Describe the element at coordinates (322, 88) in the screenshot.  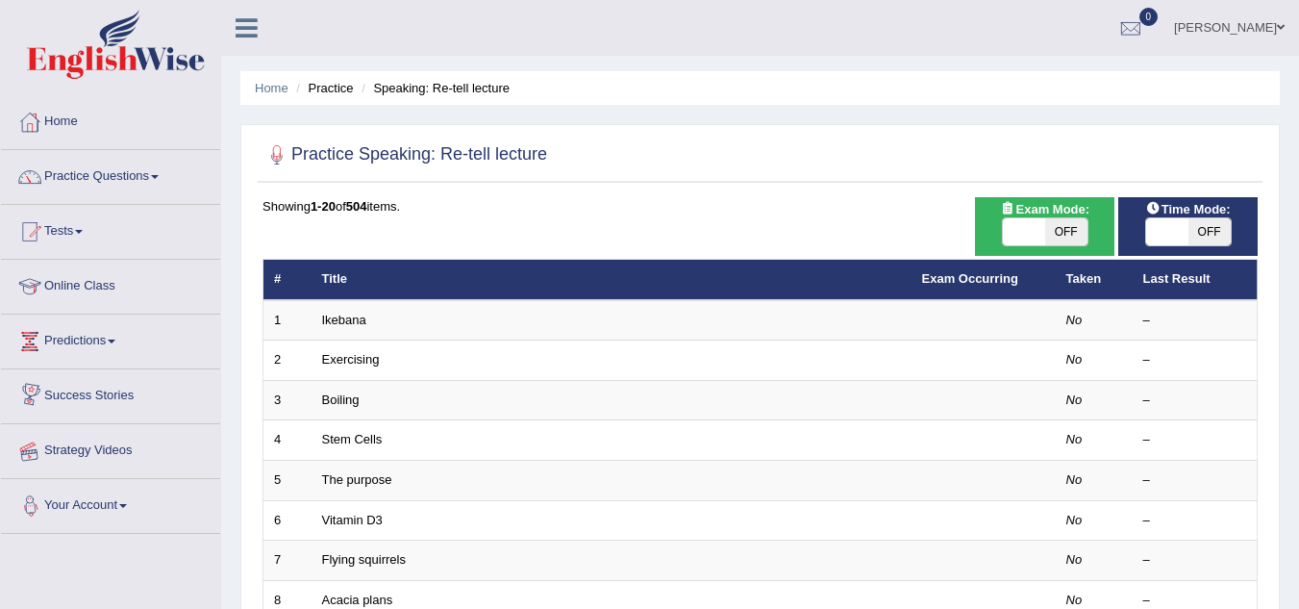
I see `li: Practice` at that location.